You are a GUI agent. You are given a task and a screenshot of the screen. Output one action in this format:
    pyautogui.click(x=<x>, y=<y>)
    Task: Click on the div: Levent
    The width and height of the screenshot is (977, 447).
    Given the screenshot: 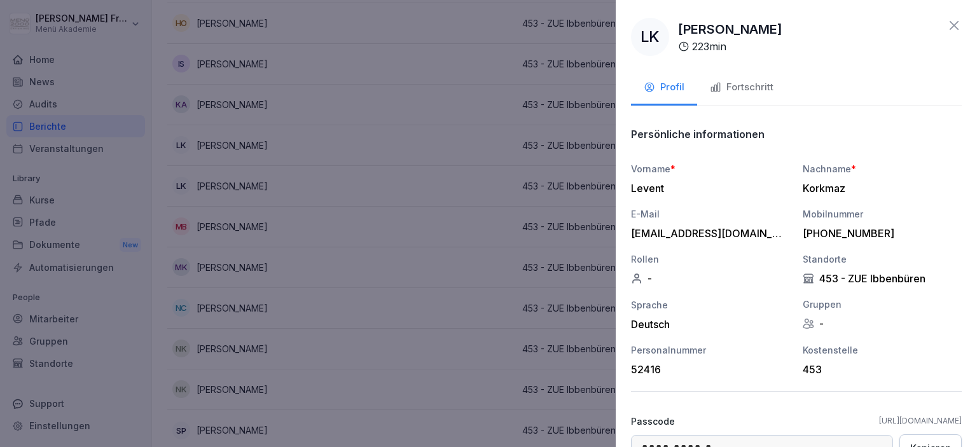 What is the action you would take?
    pyautogui.click(x=707, y=188)
    